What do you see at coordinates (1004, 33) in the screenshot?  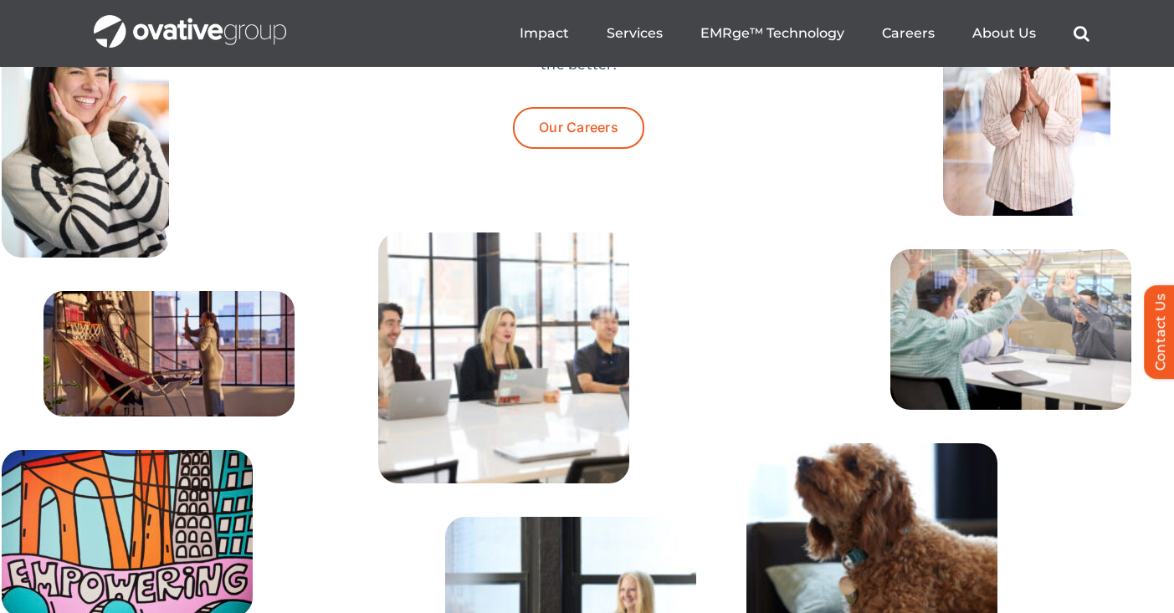 I see `a: About Us` at bounding box center [1004, 33].